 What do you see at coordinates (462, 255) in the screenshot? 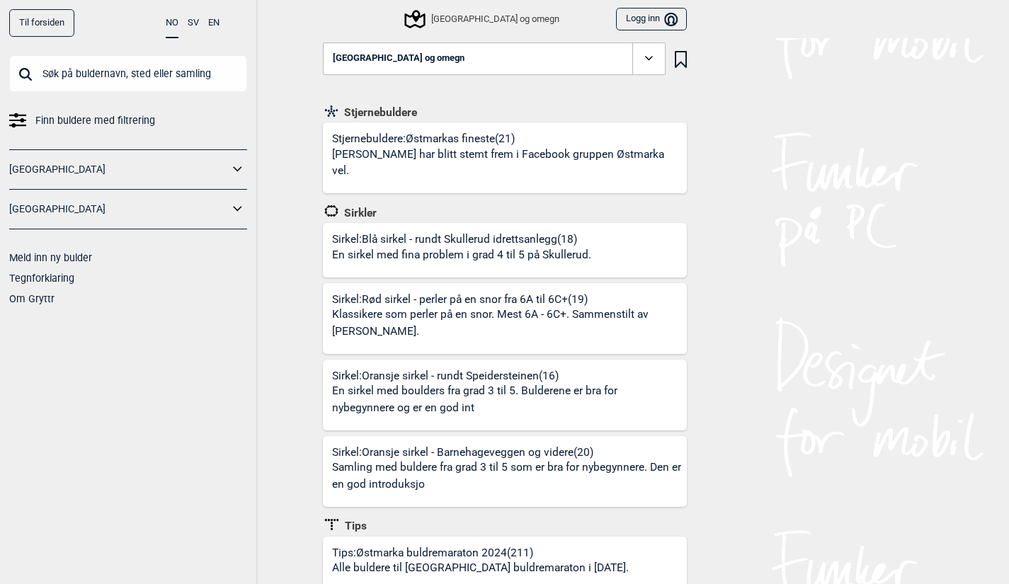
I see `p: En sirkel med fina problem i grad 4 til 5 på Skullerud.` at bounding box center [462, 255].